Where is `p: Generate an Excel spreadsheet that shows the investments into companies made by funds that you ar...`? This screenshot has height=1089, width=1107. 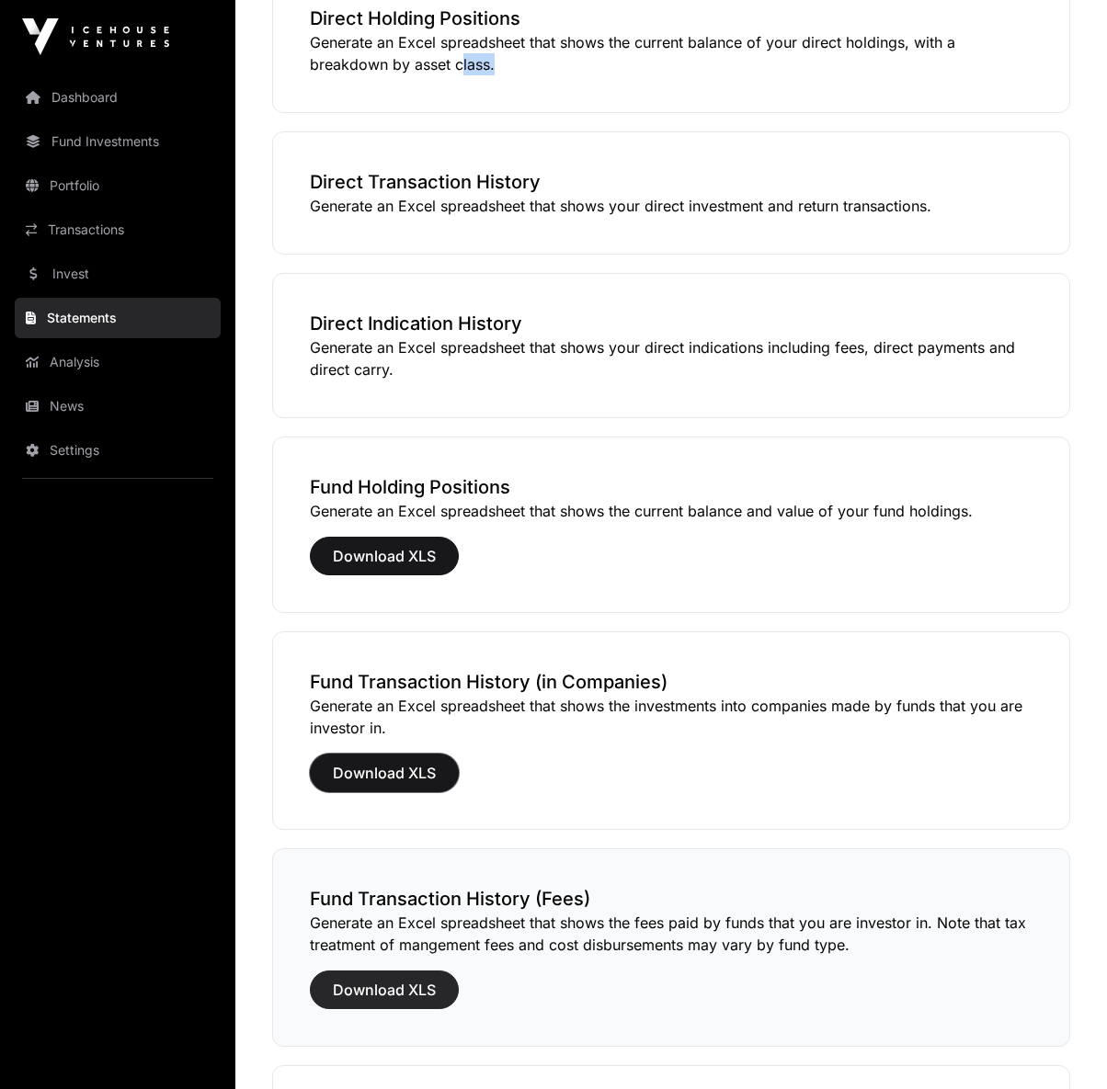
p: Generate an Excel spreadsheet that shows the investments into companies made by funds that you ar... is located at coordinates (671, 717).